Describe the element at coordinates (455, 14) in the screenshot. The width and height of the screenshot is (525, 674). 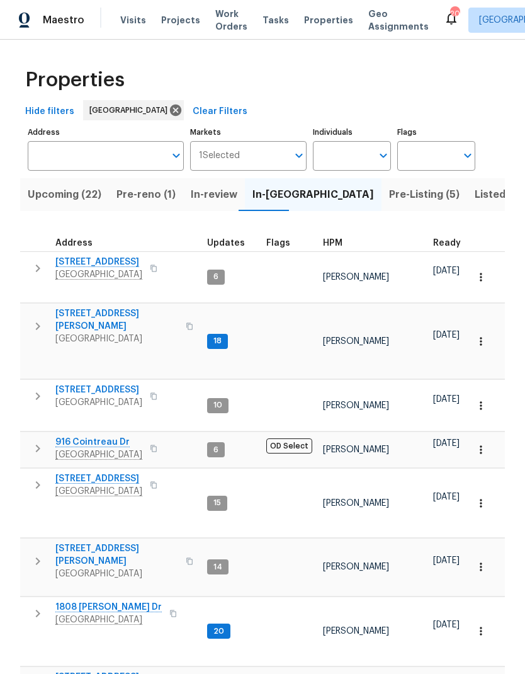
I see `div: 20` at that location.